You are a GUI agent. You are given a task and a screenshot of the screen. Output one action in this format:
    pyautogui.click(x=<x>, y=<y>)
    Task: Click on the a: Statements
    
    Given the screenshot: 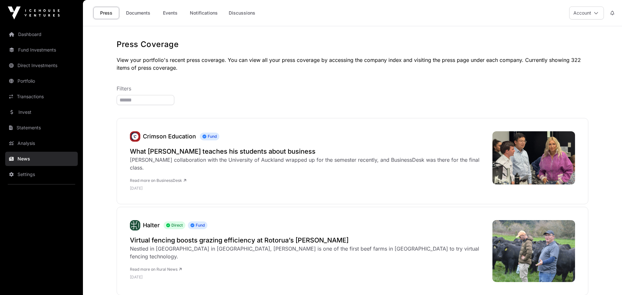 What is the action you would take?
    pyautogui.click(x=41, y=128)
    